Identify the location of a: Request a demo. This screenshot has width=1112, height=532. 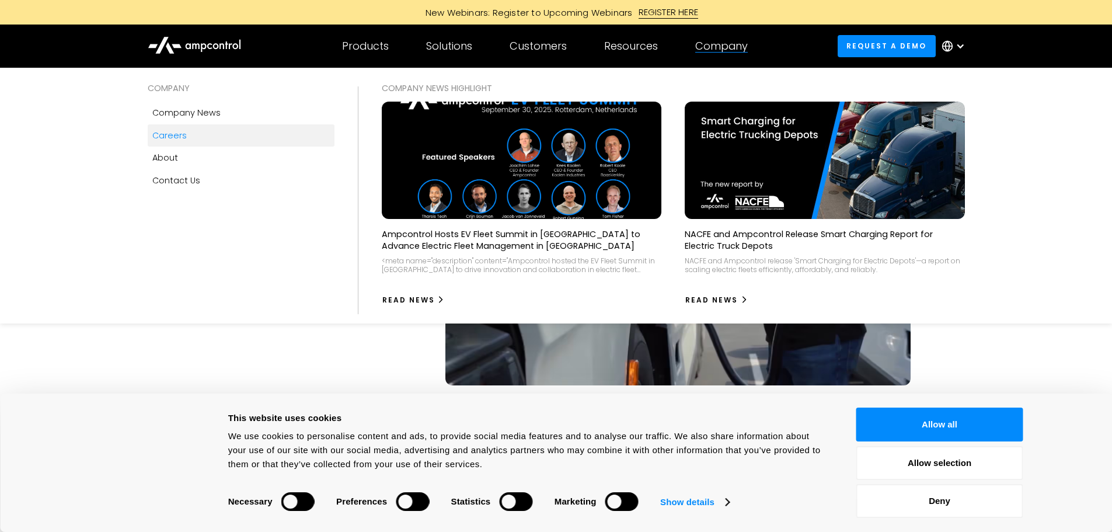
(887, 46).